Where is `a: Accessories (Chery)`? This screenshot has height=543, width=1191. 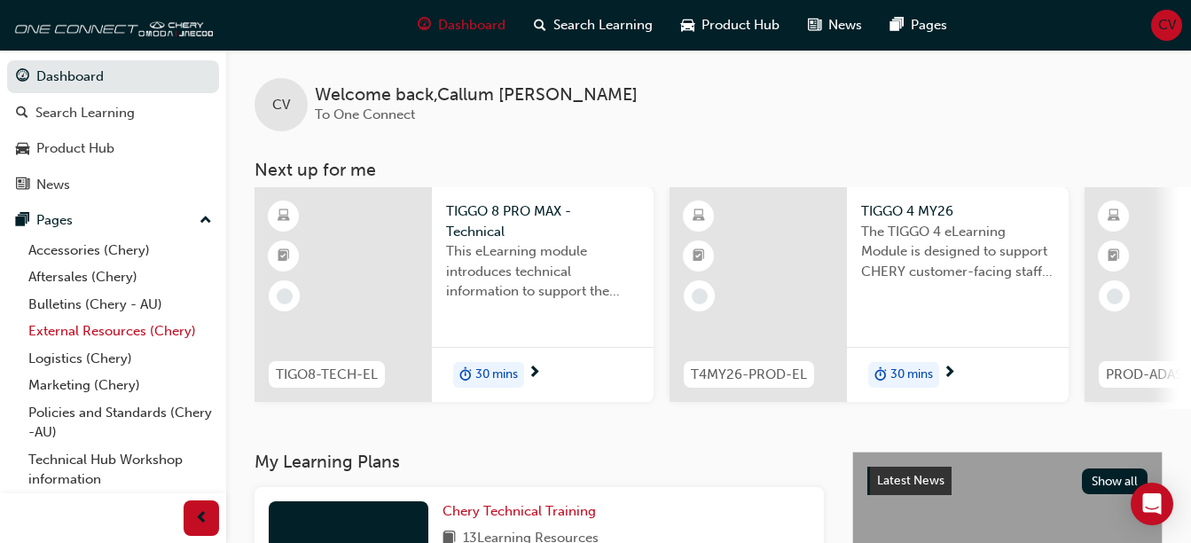 a: Accessories (Chery) is located at coordinates (120, 250).